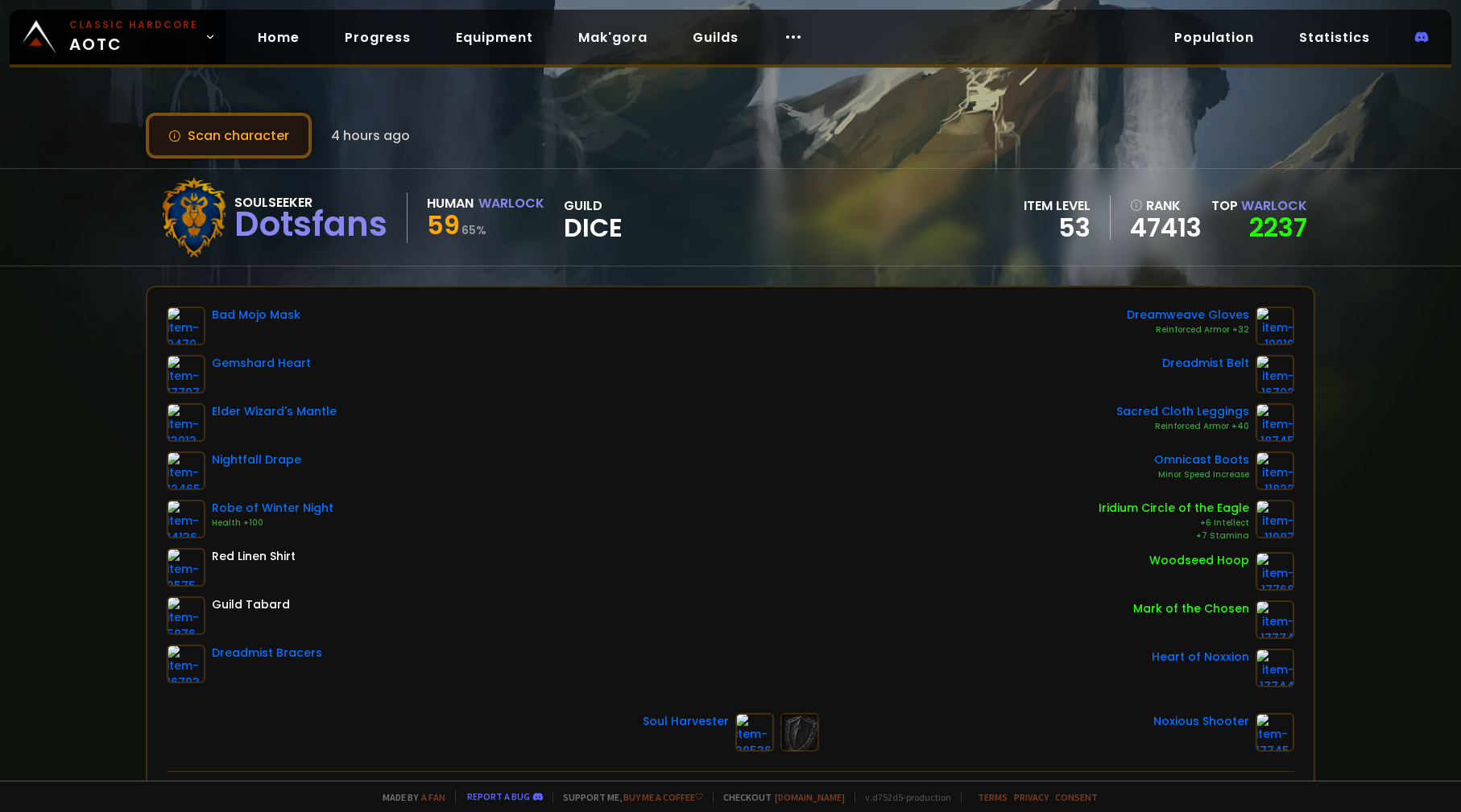 The width and height of the screenshot is (1461, 812). What do you see at coordinates (1278, 227) in the screenshot?
I see `a: 2237` at bounding box center [1278, 227].